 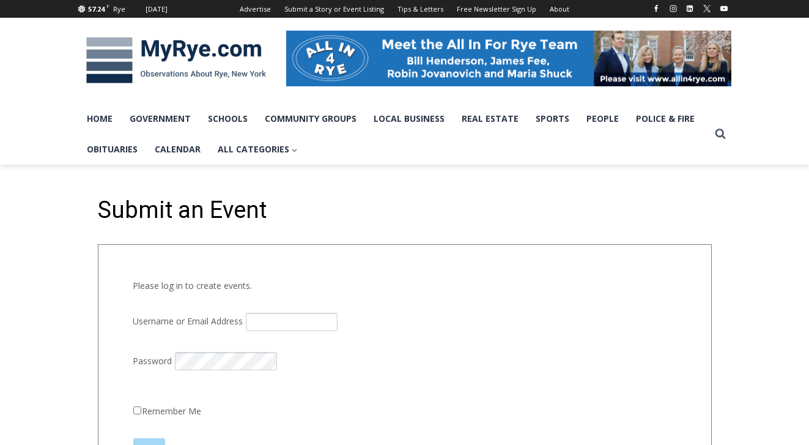 I want to click on a: Local Business, so click(x=409, y=119).